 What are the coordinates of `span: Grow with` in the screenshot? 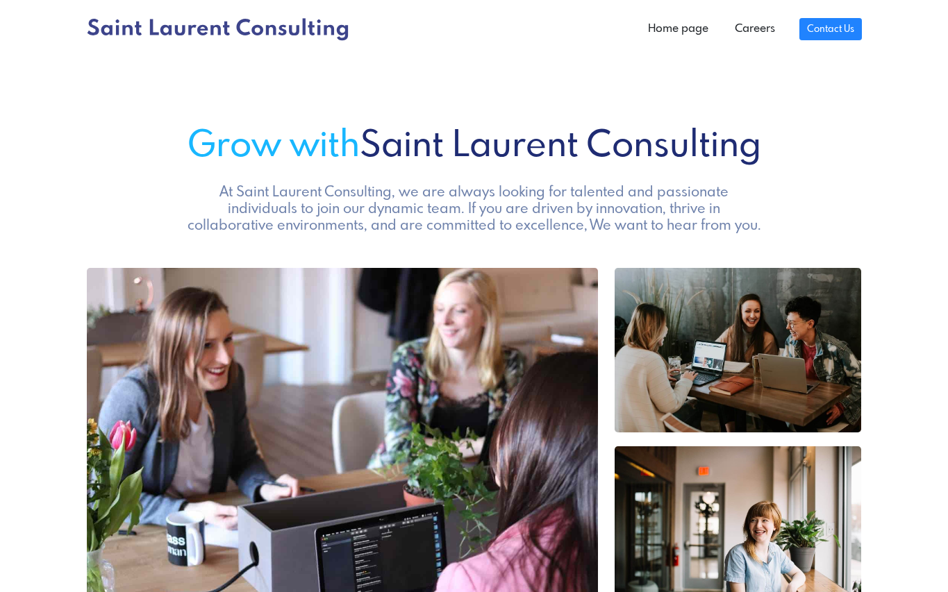 It's located at (274, 146).